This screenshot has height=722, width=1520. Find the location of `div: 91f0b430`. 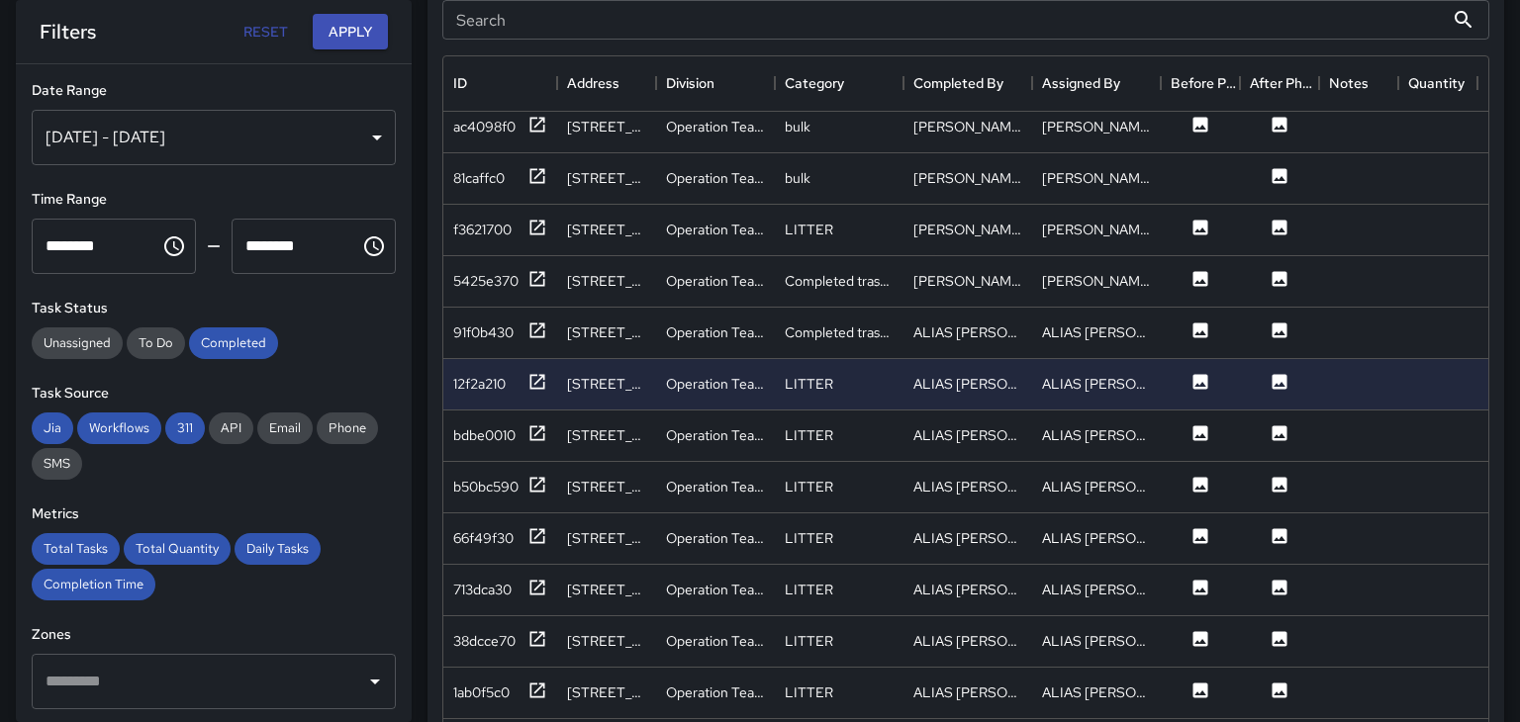

div: 91f0b430 is located at coordinates (483, 332).